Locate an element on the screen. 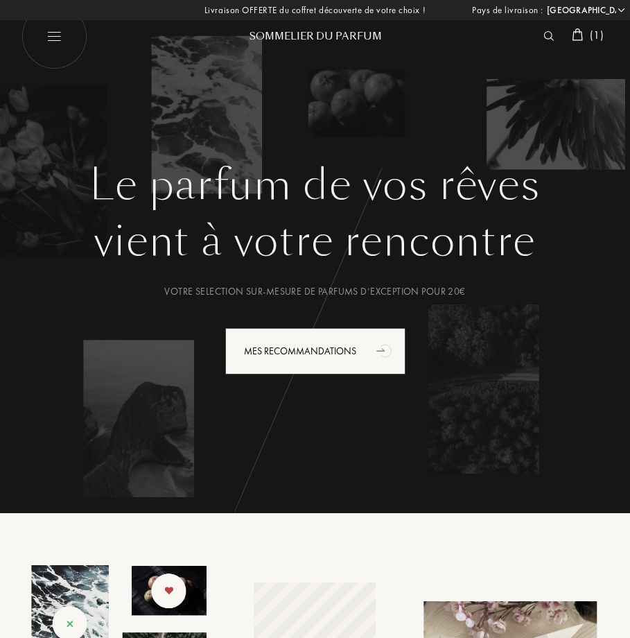 The image size is (630, 638). a: Mes Recommandationsanimation is located at coordinates (316, 351).